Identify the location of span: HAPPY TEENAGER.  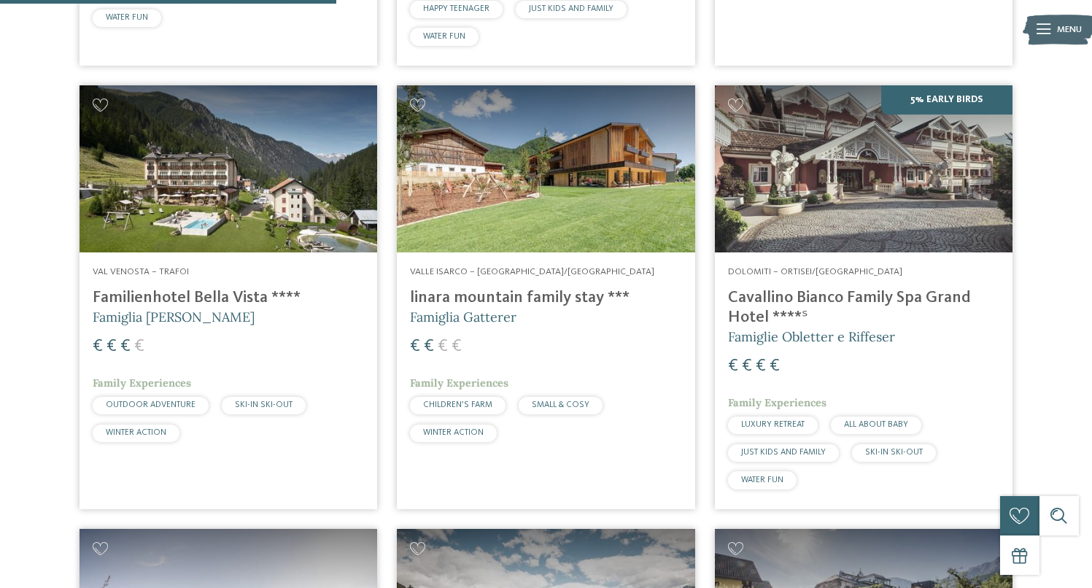
(456, 9).